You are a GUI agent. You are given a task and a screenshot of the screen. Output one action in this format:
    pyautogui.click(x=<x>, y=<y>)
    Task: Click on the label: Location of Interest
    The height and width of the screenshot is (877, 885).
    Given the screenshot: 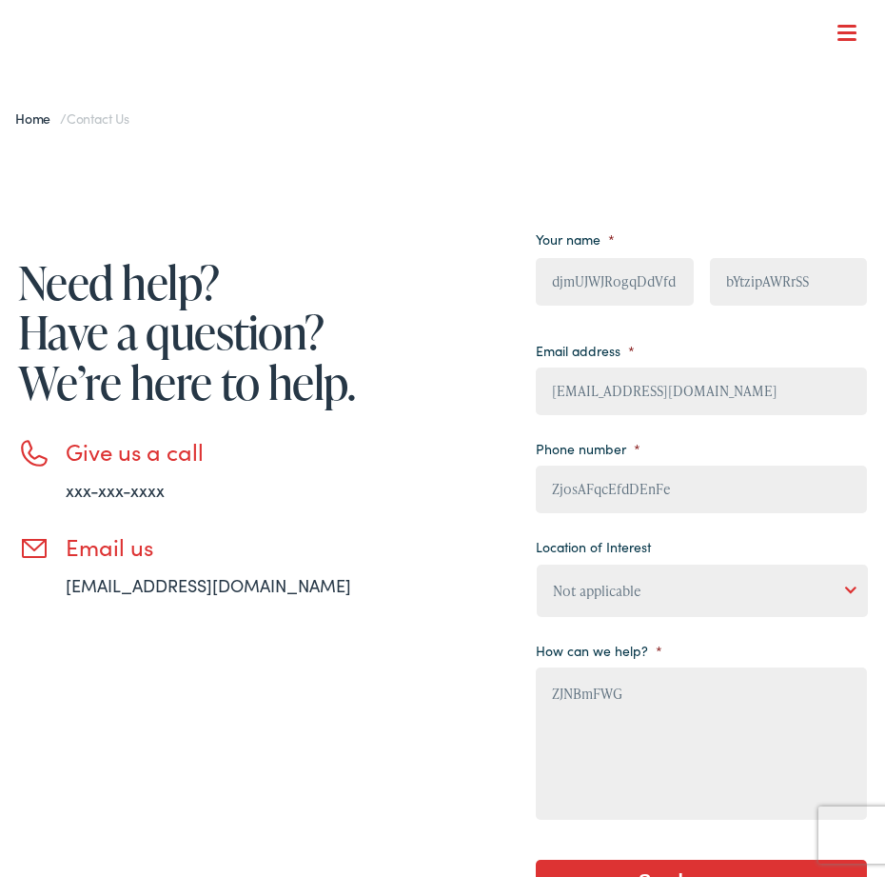 What is the action you would take?
    pyautogui.click(x=593, y=546)
    